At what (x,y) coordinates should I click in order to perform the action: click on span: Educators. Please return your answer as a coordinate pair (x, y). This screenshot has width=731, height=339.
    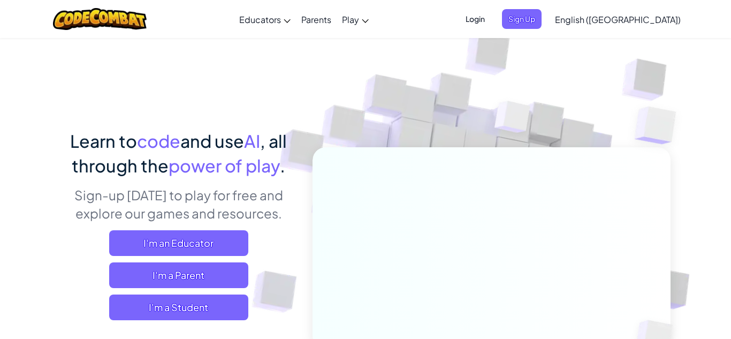
    Looking at the image, I should click on (260, 19).